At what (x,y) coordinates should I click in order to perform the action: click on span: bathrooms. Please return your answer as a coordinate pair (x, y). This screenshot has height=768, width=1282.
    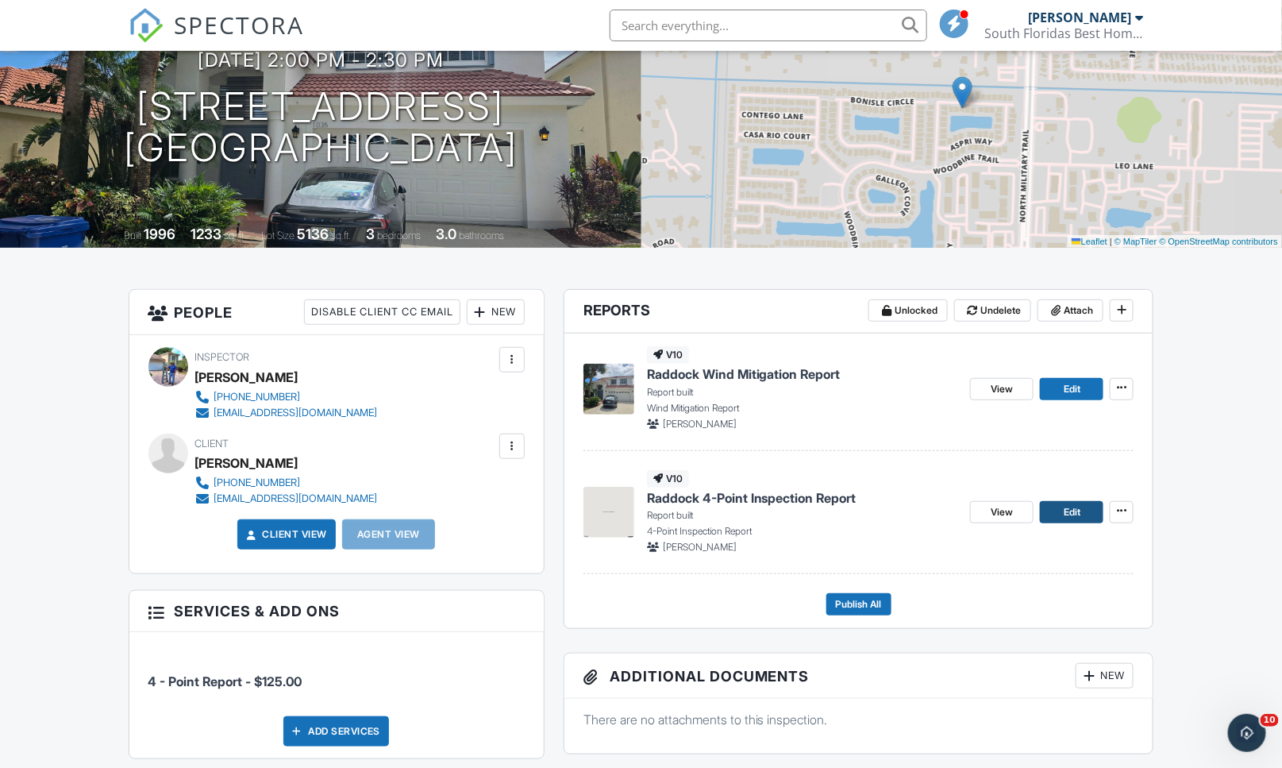
    Looking at the image, I should click on (481, 235).